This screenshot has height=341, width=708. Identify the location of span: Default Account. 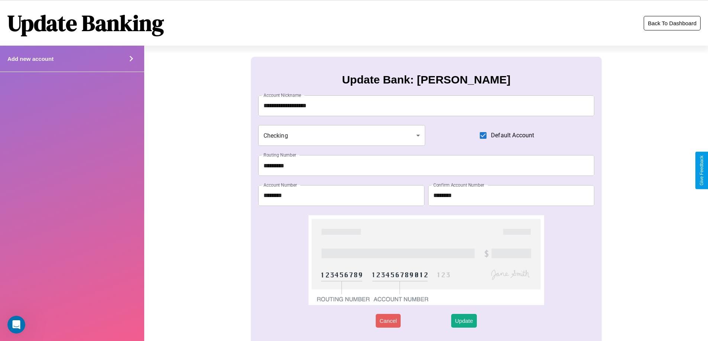
(512, 136).